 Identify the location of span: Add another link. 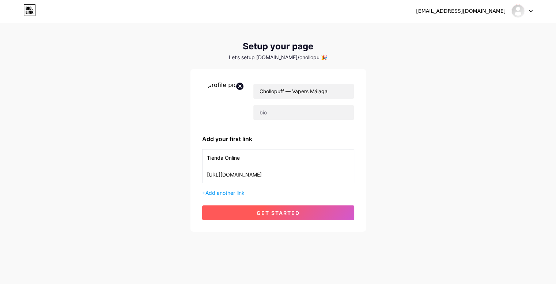
(225, 193).